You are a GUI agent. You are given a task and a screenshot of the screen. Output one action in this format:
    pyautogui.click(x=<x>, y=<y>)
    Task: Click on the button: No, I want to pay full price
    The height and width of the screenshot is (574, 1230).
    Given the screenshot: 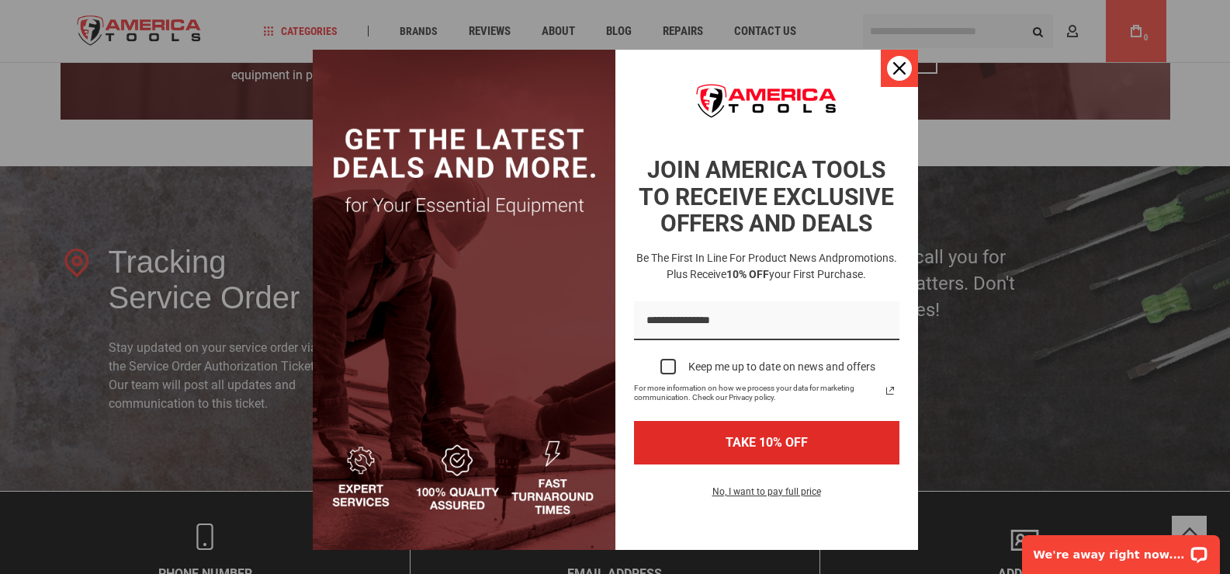 What is the action you would take?
    pyautogui.click(x=767, y=496)
    